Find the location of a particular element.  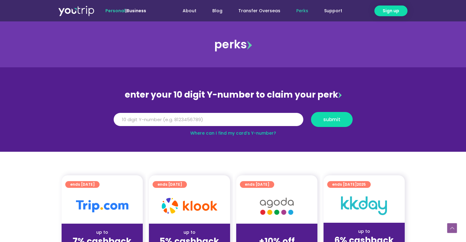

form: Y Number is located at coordinates (233, 122).